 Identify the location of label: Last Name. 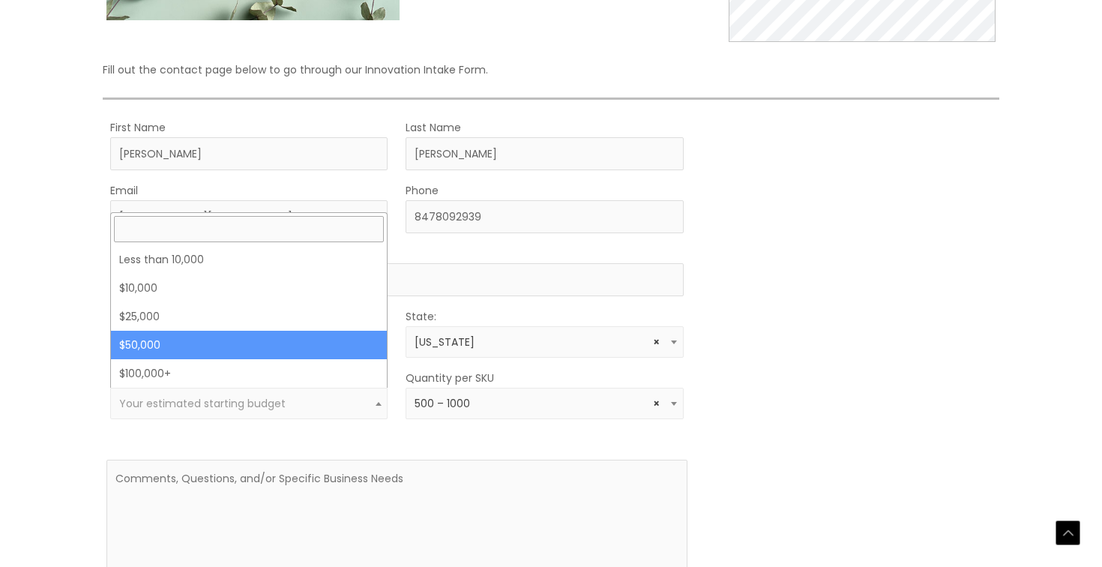
(433, 127).